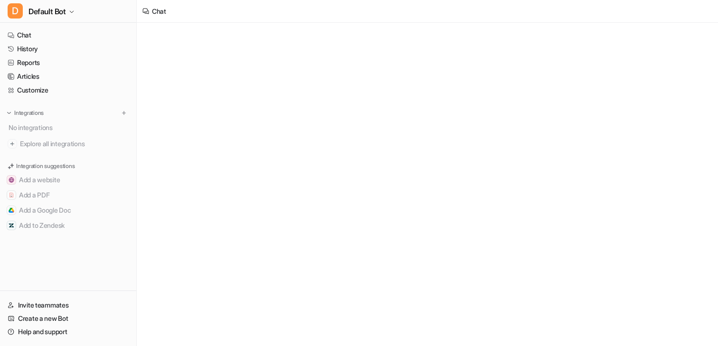  Describe the element at coordinates (68, 90) in the screenshot. I see `a: Customize` at that location.